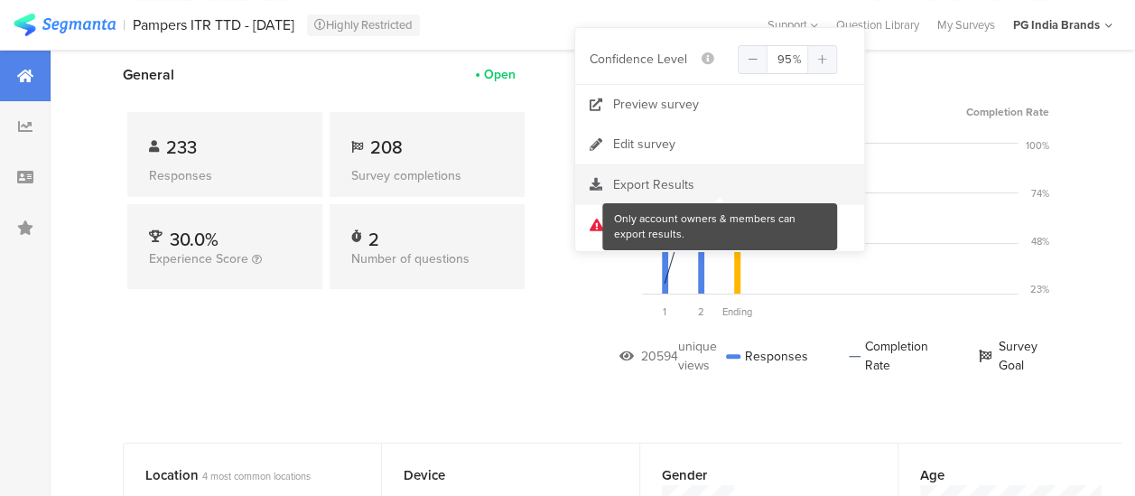 Image resolution: width=1135 pixels, height=496 pixels. What do you see at coordinates (966, 24) in the screenshot?
I see `div: My Surveys` at bounding box center [966, 24].